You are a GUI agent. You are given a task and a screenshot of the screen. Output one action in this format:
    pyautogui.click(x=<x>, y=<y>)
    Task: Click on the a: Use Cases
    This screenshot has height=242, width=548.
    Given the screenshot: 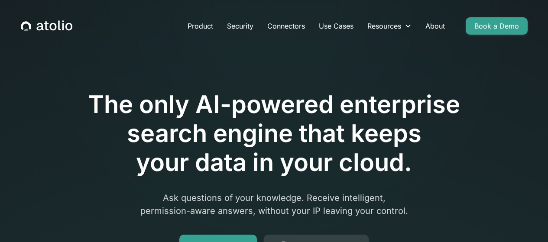 What is the action you would take?
    pyautogui.click(x=336, y=26)
    